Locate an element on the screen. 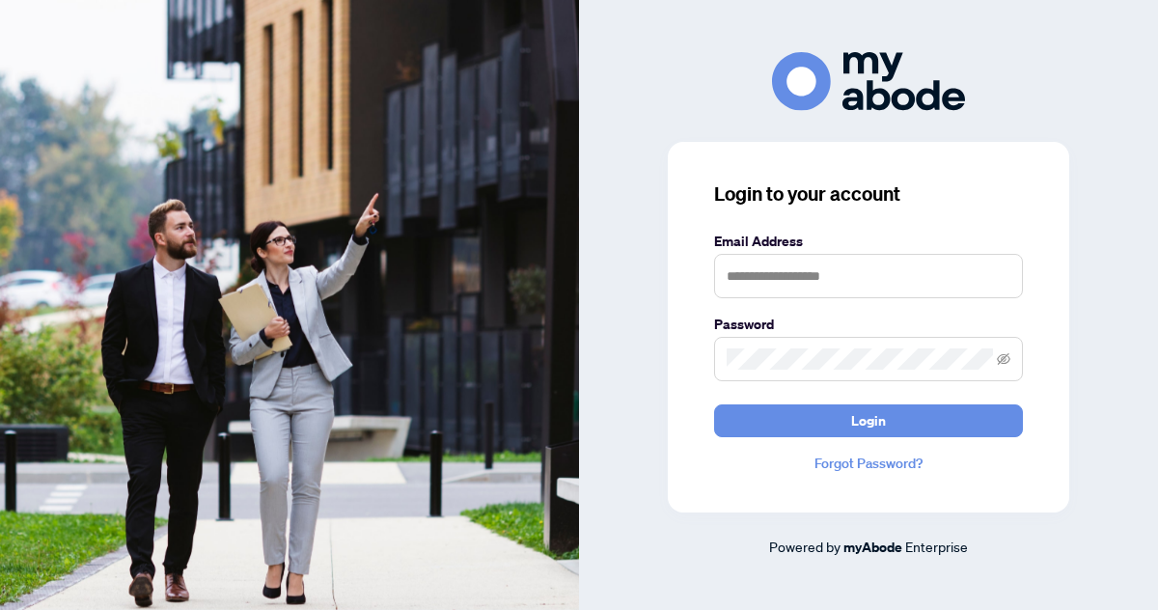 This screenshot has height=610, width=1158. span: Powered by is located at coordinates (805, 546).